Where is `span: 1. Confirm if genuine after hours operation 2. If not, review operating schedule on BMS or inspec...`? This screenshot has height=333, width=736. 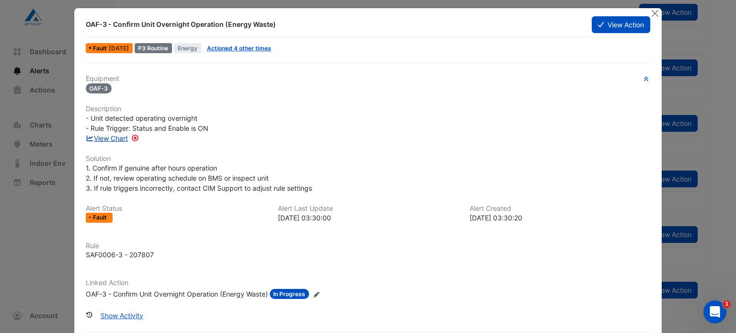 span: 1. Confirm if genuine after hours operation 2. If not, review operating schedule on BMS or inspec... is located at coordinates (199, 178).